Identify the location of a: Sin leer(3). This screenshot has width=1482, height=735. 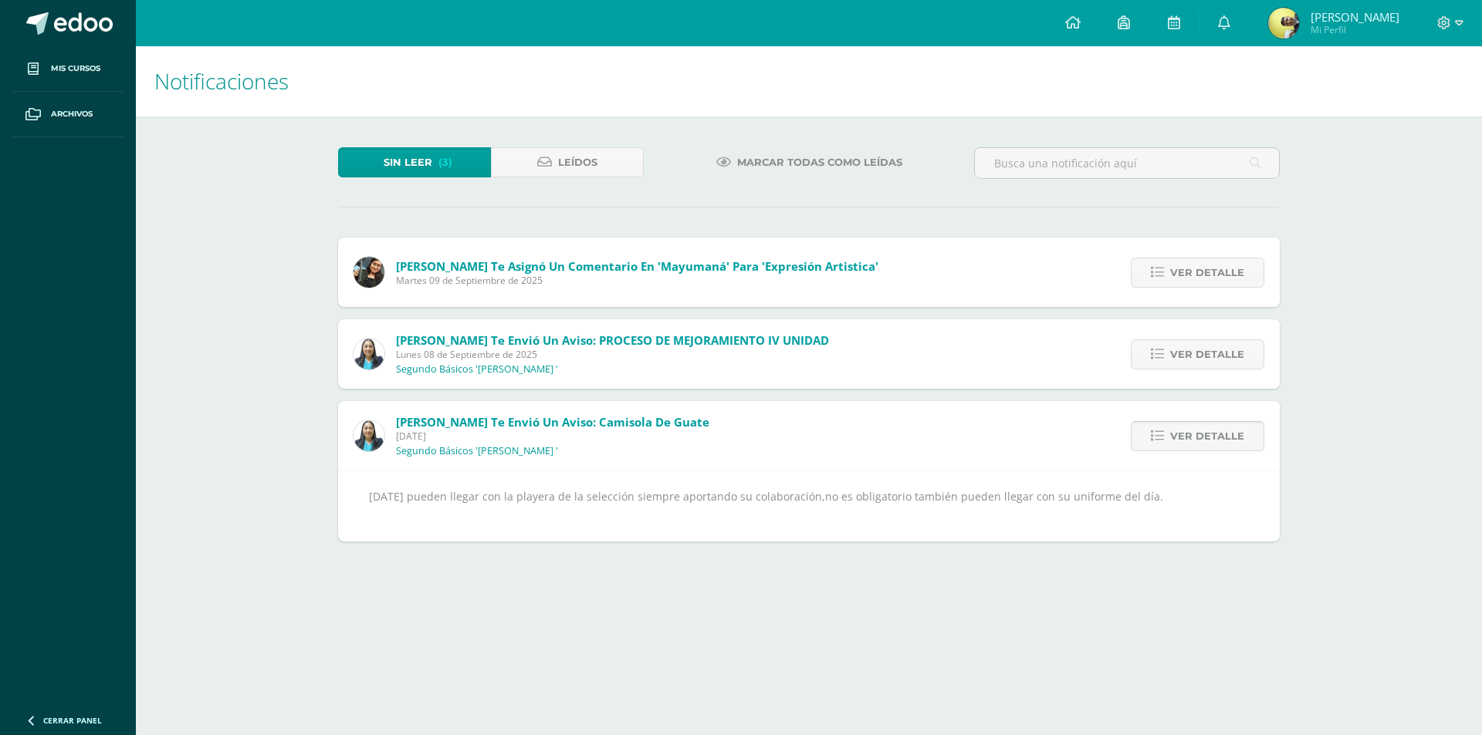
(414, 162).